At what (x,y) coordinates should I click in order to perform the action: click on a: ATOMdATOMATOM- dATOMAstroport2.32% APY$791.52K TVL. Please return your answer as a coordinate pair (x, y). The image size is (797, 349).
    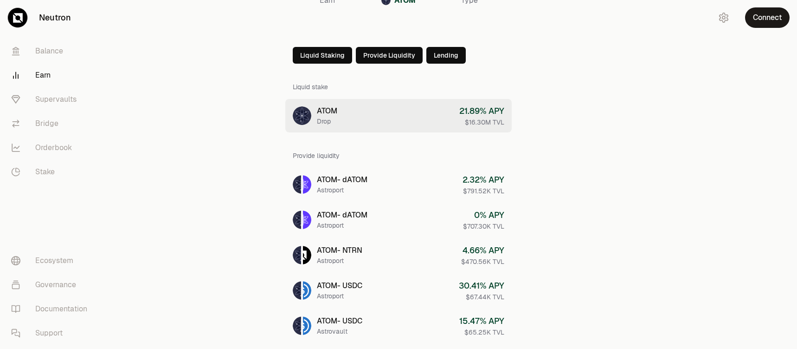
    Looking at the image, I should click on (399, 184).